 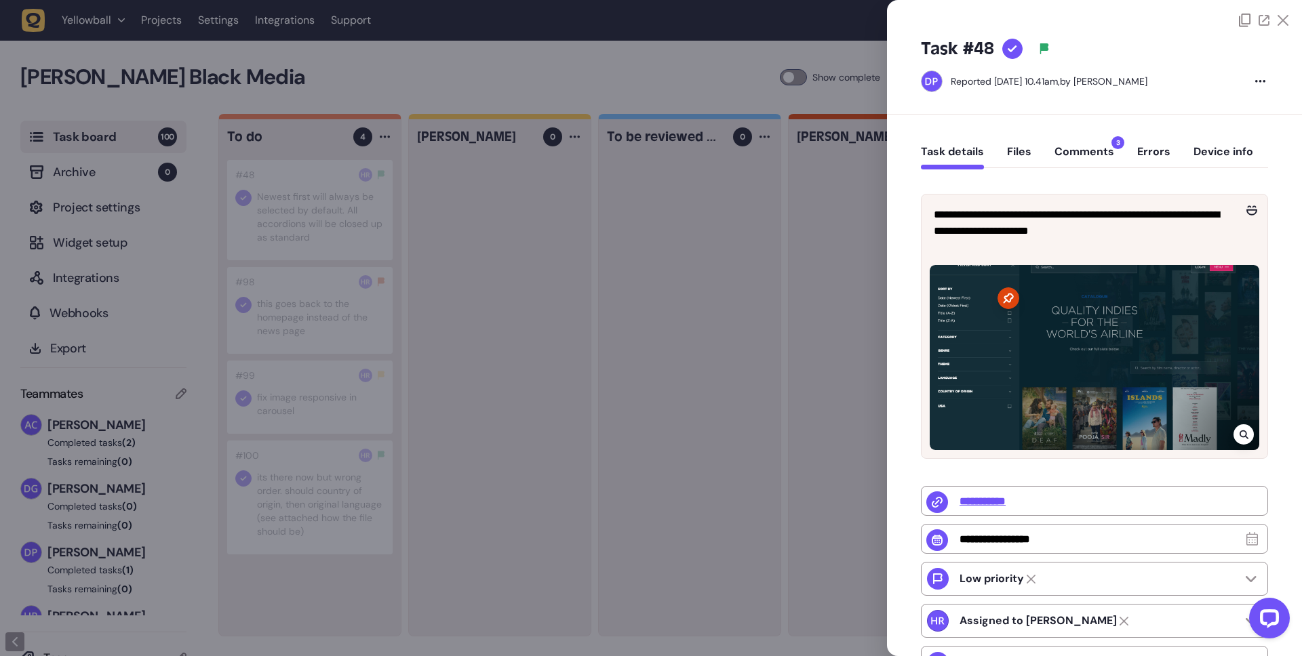 I want to click on button: Comments, so click(x=1084, y=157).